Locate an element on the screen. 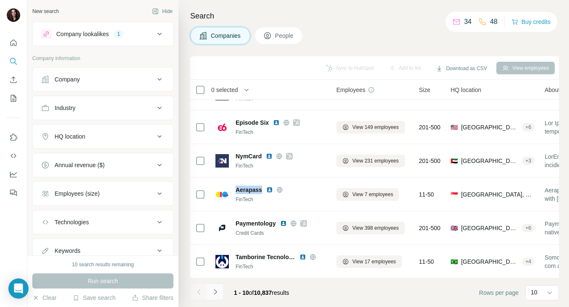 Image resolution: width=569 pixels, height=307 pixels. span: Rows per page is located at coordinates (499, 293).